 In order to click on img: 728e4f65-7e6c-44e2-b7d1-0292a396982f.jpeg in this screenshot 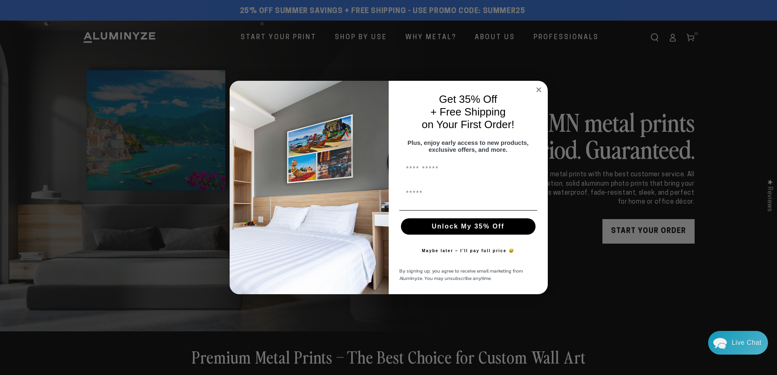, I will do `click(309, 188)`.